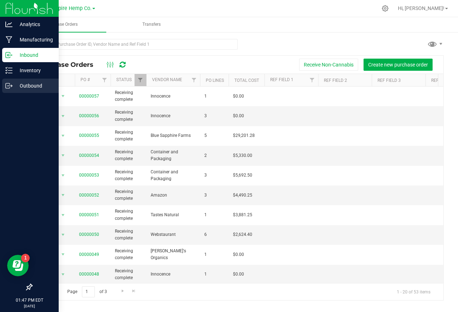 The width and height of the screenshot is (458, 312). I want to click on a: PO #, so click(85, 80).